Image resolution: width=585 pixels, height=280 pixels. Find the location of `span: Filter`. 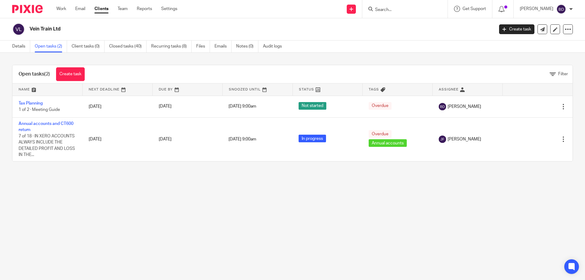

span: Filter is located at coordinates (563, 74).